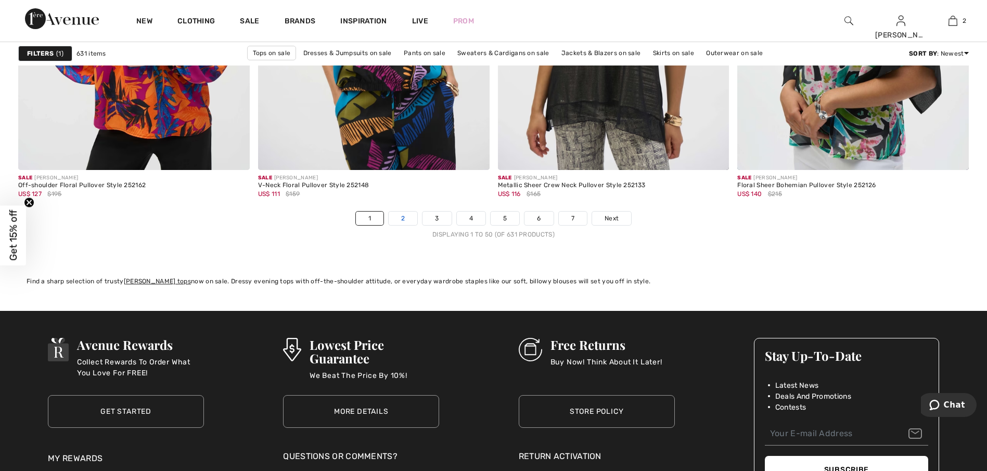 This screenshot has height=471, width=987. What do you see at coordinates (144, 22) in the screenshot?
I see `a: New` at bounding box center [144, 22].